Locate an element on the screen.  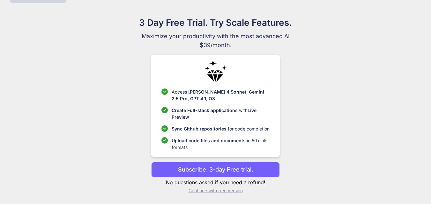
span: Maximize your productivity with the most advanced AI is located at coordinates (215, 36).